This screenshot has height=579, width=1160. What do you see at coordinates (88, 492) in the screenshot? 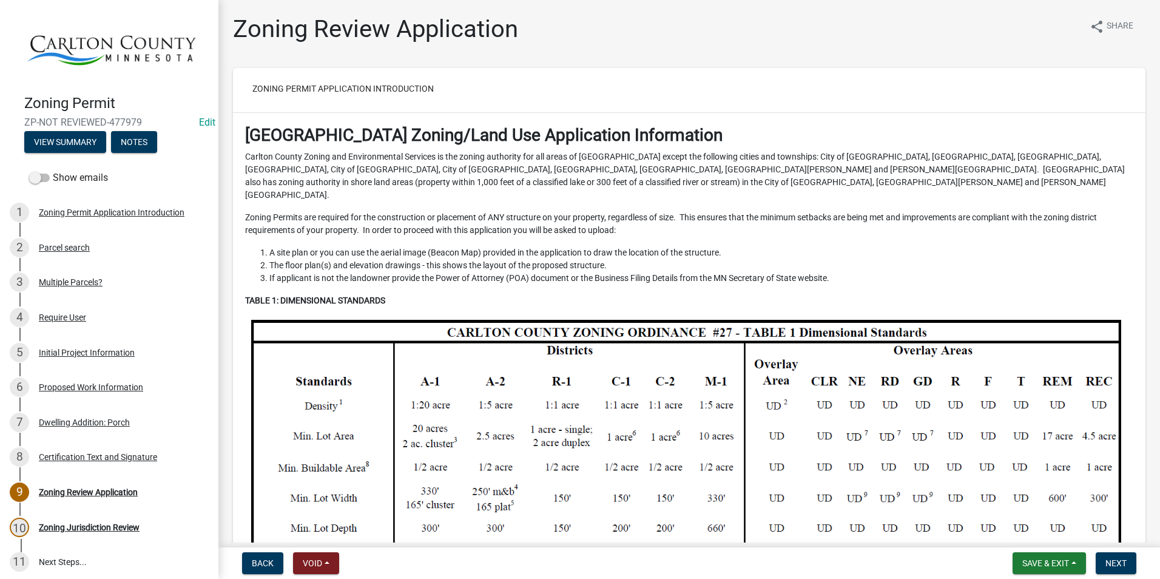
I see `div: Zoning Review Application` at bounding box center [88, 492].